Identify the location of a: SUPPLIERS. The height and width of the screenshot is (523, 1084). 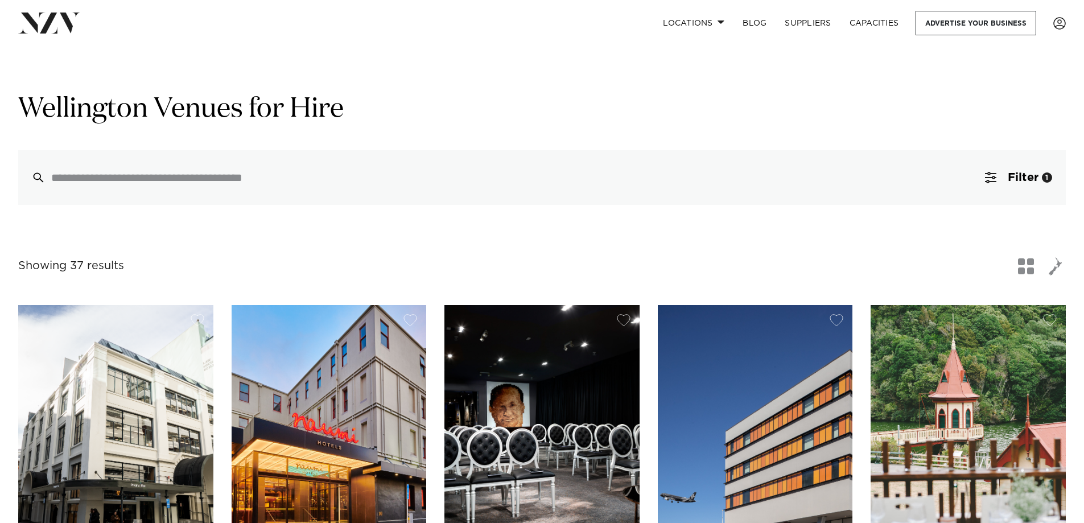
(807, 23).